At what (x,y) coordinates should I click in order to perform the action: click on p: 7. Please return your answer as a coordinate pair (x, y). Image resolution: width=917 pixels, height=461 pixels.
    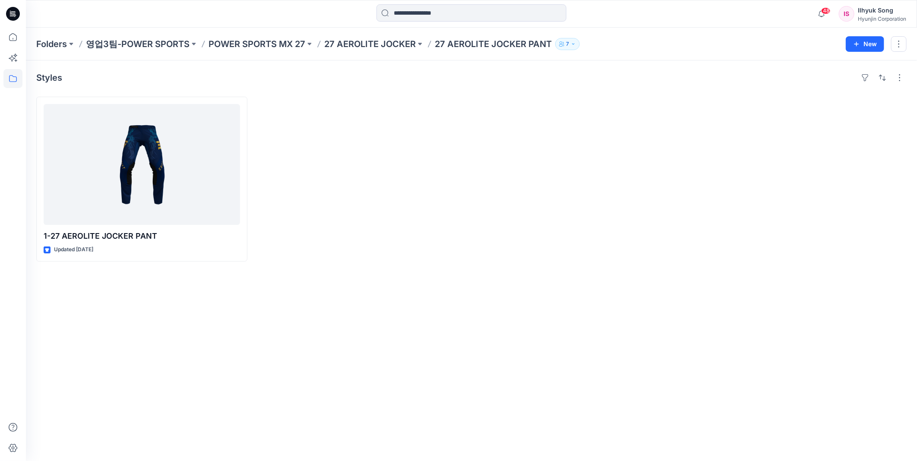
    Looking at the image, I should click on (567, 44).